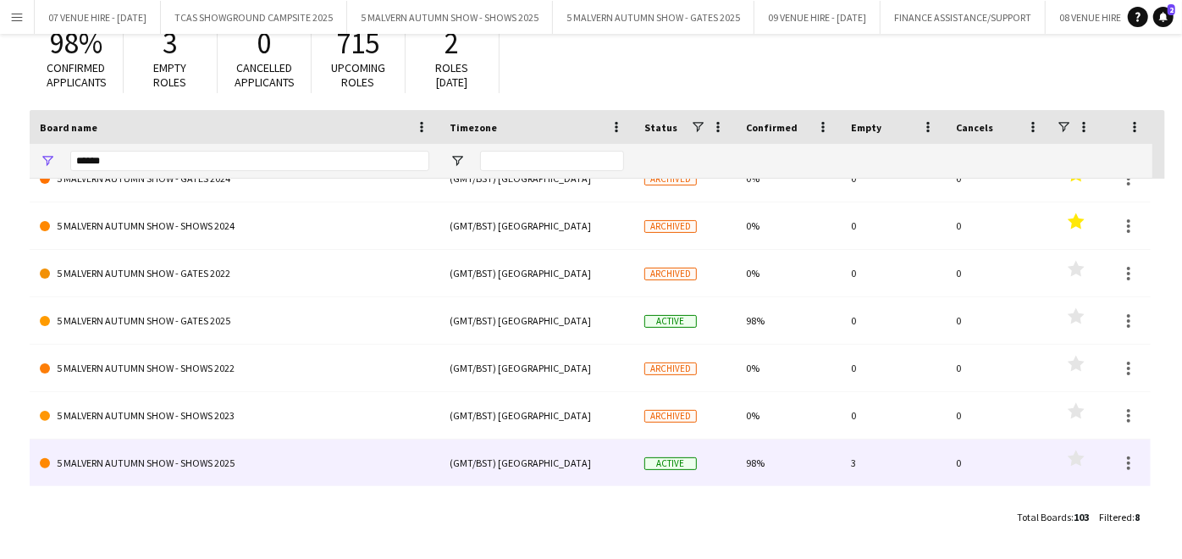 The height and width of the screenshot is (559, 1182). I want to click on span: Confirmed applicants, so click(76, 75).